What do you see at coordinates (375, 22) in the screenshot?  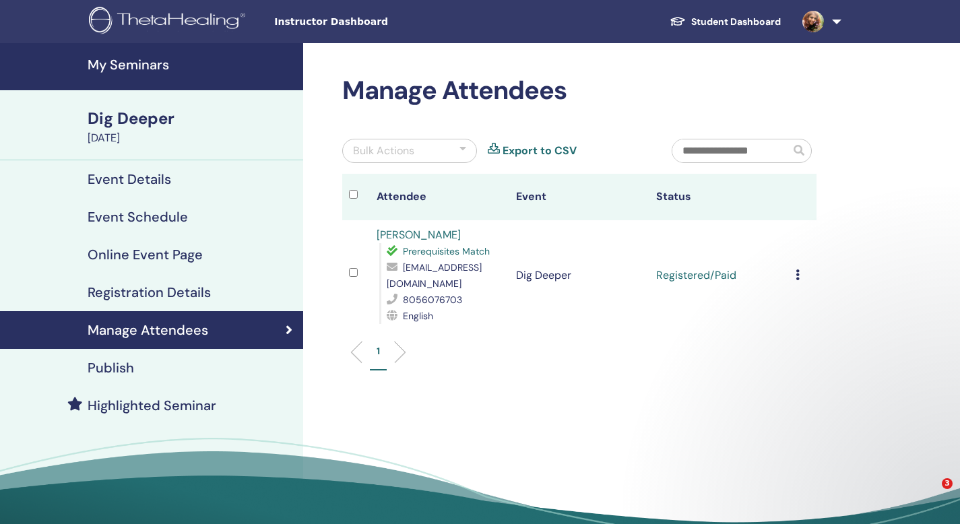 I see `span: Instructor Dashboard` at bounding box center [375, 22].